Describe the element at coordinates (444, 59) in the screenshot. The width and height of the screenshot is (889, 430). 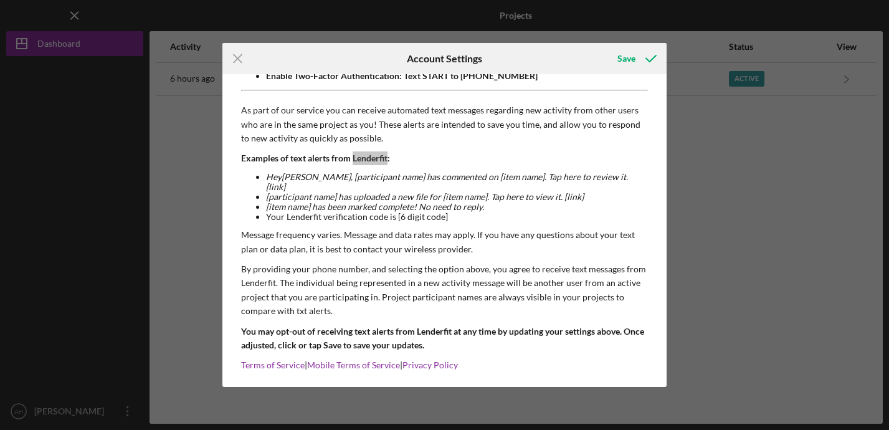
I see `h6: Account Settings` at that location.